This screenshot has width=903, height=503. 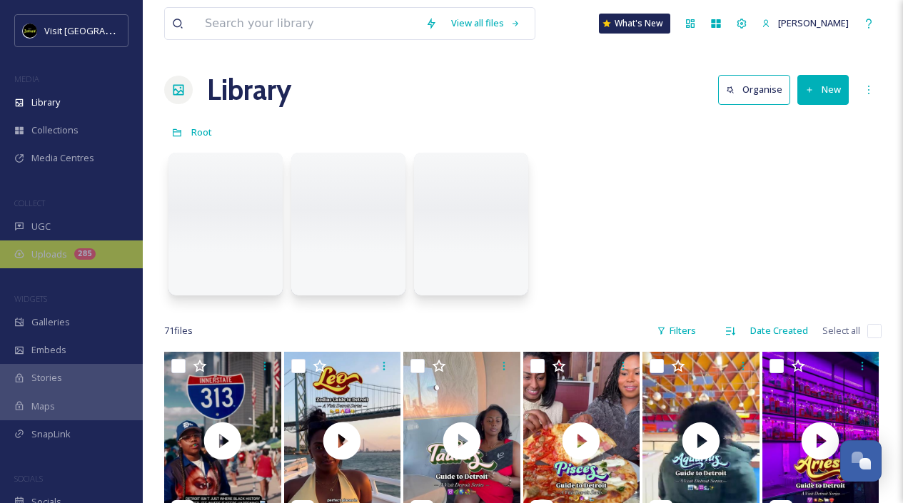 I want to click on div: View all files, so click(x=485, y=23).